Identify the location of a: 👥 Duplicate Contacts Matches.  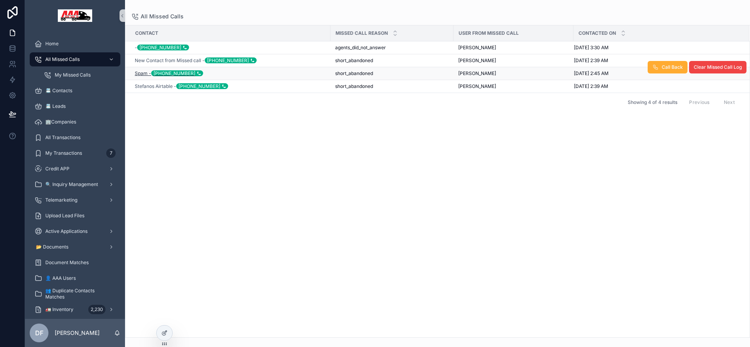
(75, 294).